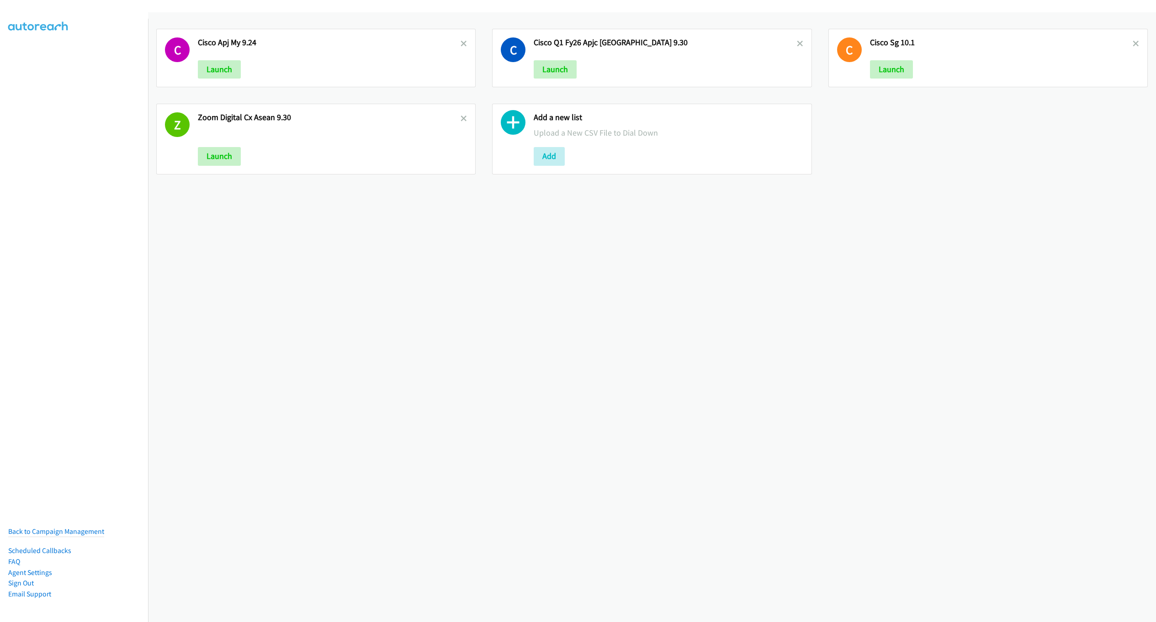  I want to click on a: Back to Campaign Management, so click(56, 531).